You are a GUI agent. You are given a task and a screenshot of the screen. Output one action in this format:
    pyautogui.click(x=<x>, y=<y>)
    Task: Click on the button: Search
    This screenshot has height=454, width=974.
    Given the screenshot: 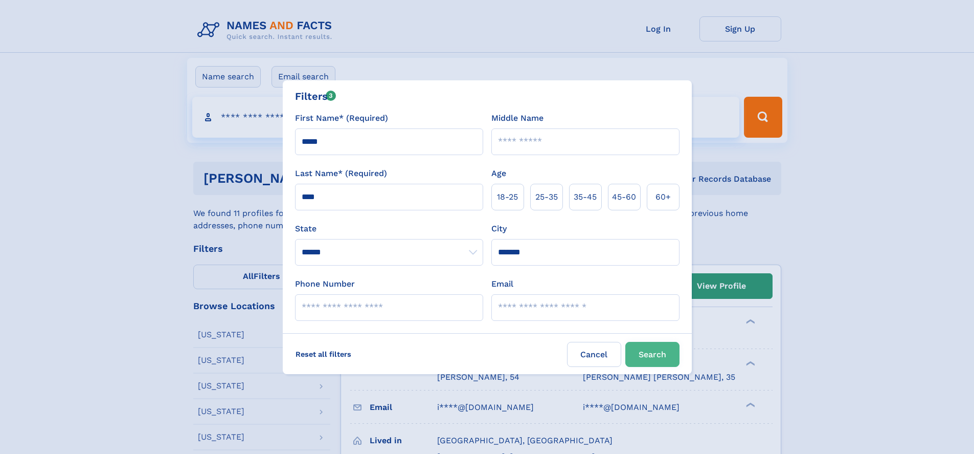 What is the action you would take?
    pyautogui.click(x=653, y=354)
    